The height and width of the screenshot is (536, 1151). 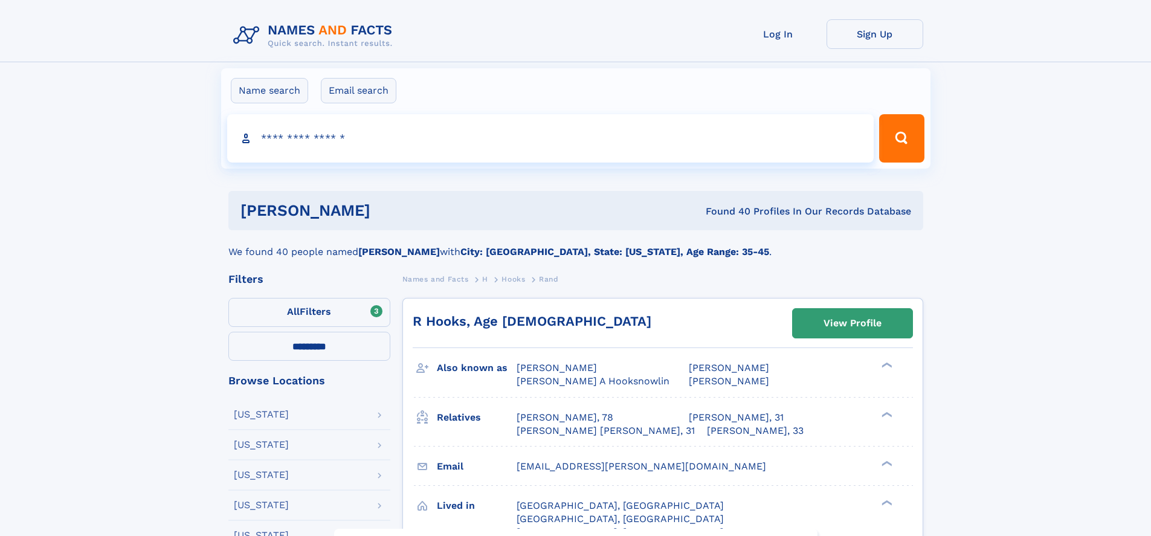 What do you see at coordinates (549, 279) in the screenshot?
I see `span: Rand` at bounding box center [549, 279].